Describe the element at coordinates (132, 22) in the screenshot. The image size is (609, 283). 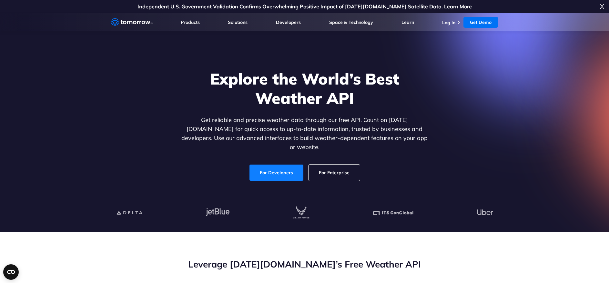
I see `a: Home link` at that location.